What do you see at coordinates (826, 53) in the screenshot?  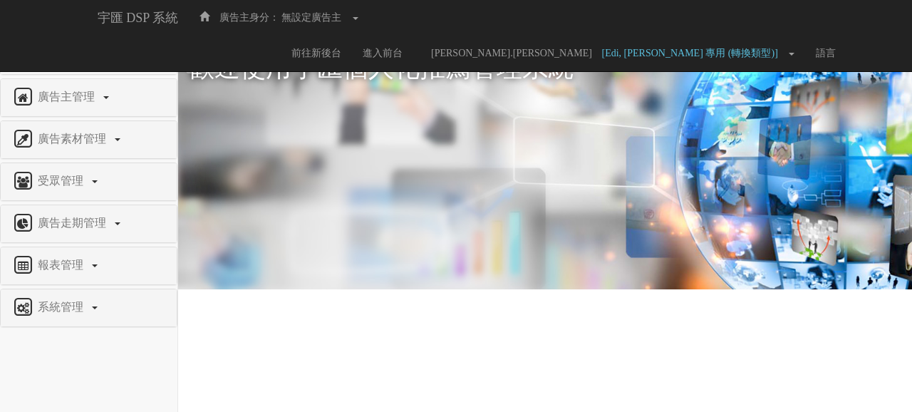 I see `a: 語言` at bounding box center [826, 53].